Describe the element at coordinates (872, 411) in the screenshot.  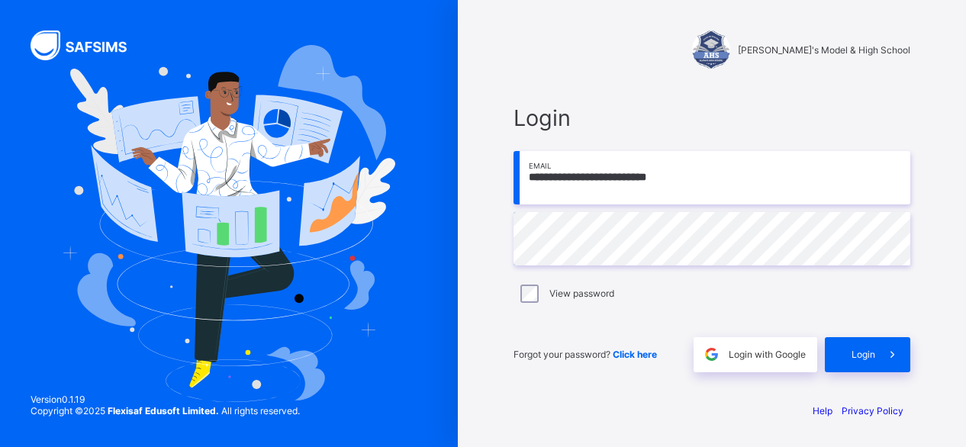
I see `a: Privacy Policy` at that location.